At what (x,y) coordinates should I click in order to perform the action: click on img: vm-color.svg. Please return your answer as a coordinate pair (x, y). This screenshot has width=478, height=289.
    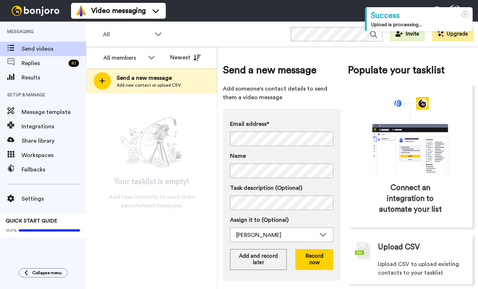
    Looking at the image, I should click on (81, 11).